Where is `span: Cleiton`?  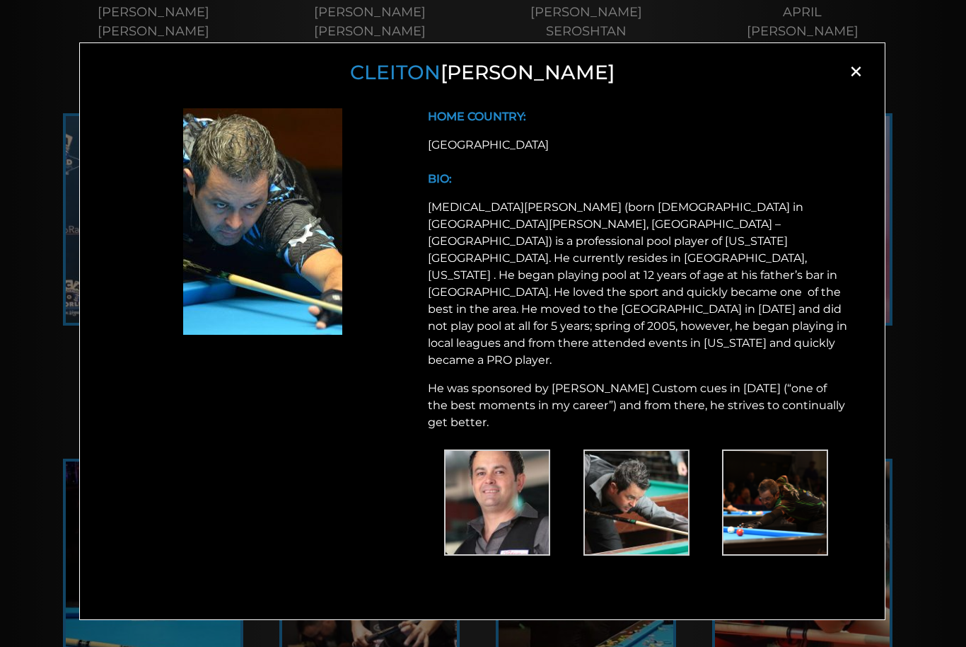 span: Cleiton is located at coordinates (395, 72).